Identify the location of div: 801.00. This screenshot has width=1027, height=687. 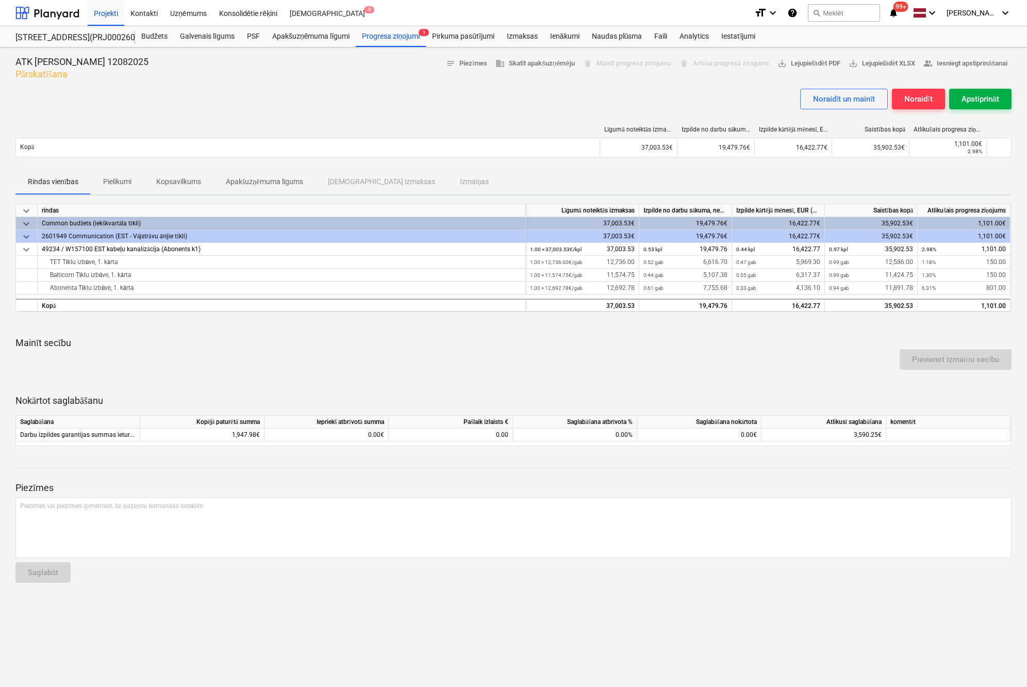
(963, 288).